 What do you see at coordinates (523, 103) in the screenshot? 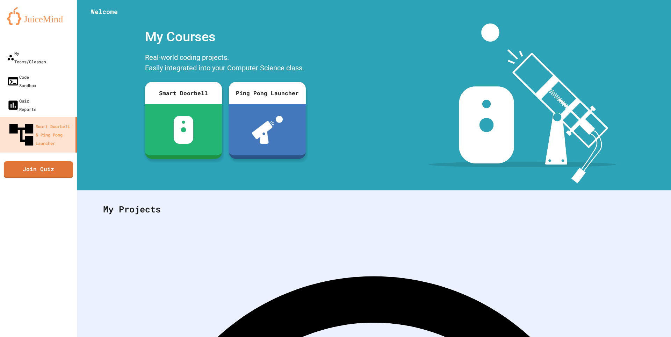
I see `img: banner-image-my-projects.png` at bounding box center [523, 103].